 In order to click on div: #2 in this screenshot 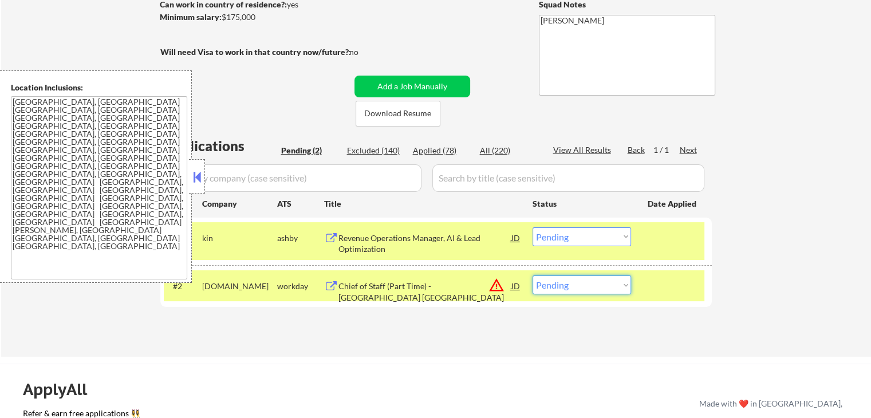, I will do `click(183, 286)`.